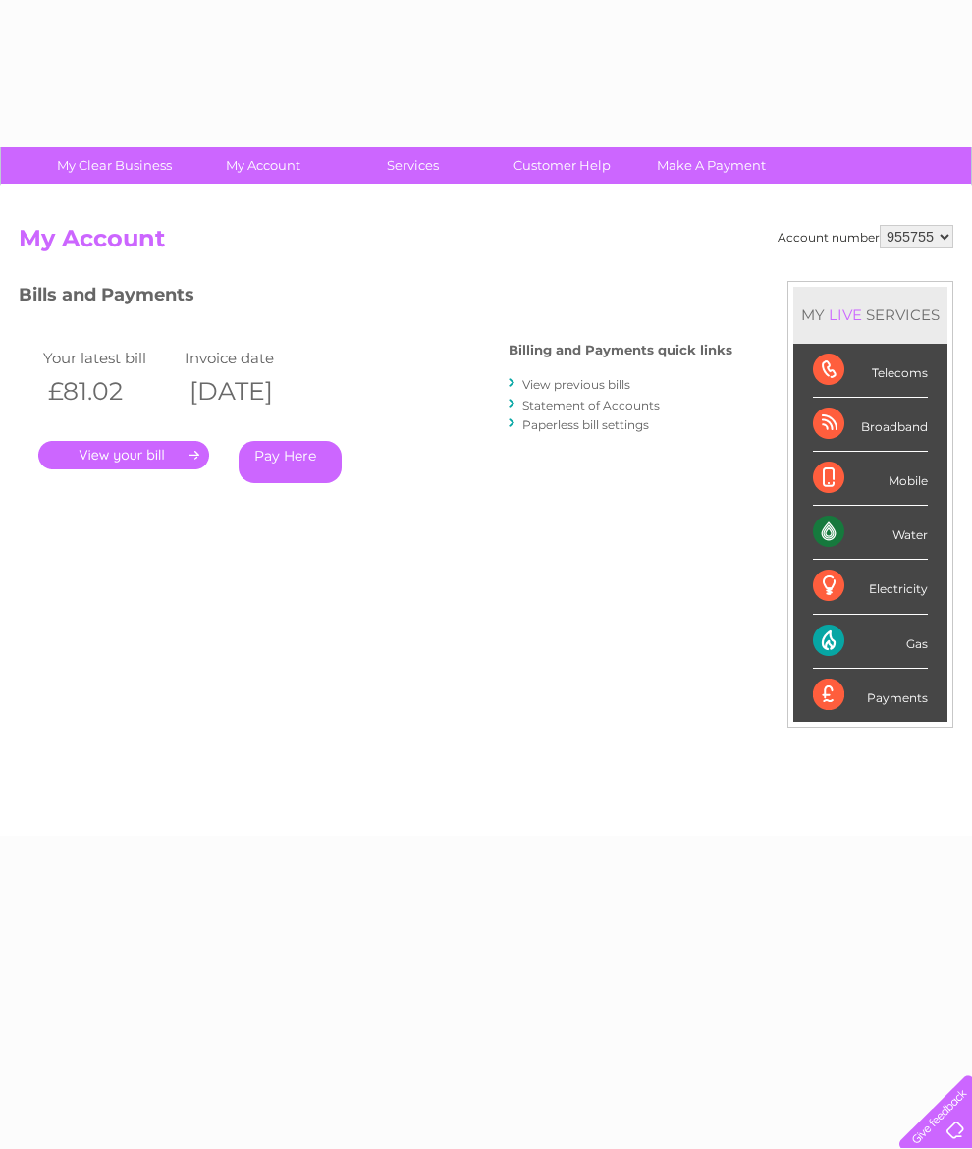  Describe the element at coordinates (562, 165) in the screenshot. I see `a: Customer Help` at that location.